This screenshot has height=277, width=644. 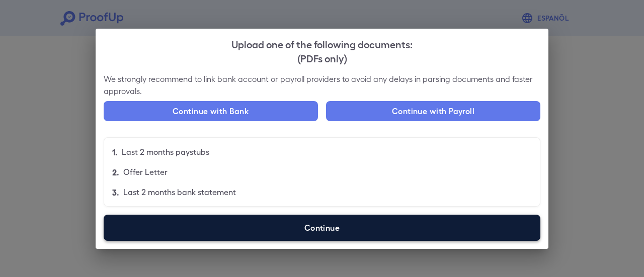 I want to click on p: 1., so click(x=115, y=152).